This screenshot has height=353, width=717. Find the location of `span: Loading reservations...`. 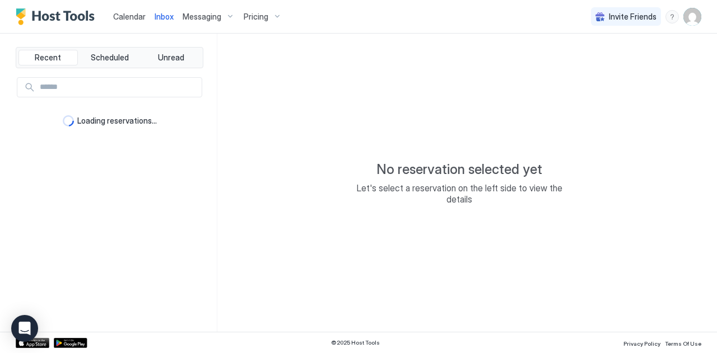

span: Loading reservations... is located at coordinates (117, 121).